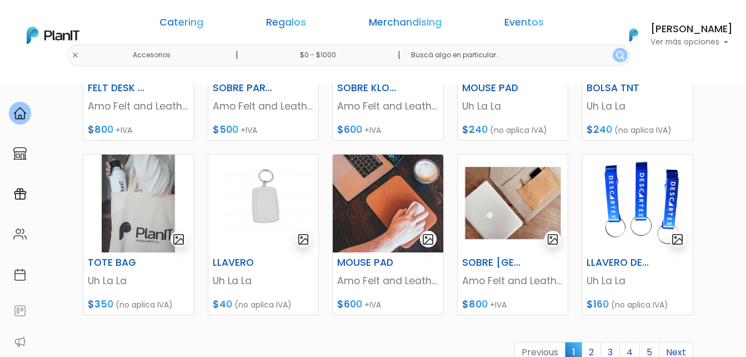  I want to click on div: PLAN IT Ya probaste PlanitGO? Vas a poder automatizarlas acciones de todo el año. Escribinos para..., so click(112, 113).